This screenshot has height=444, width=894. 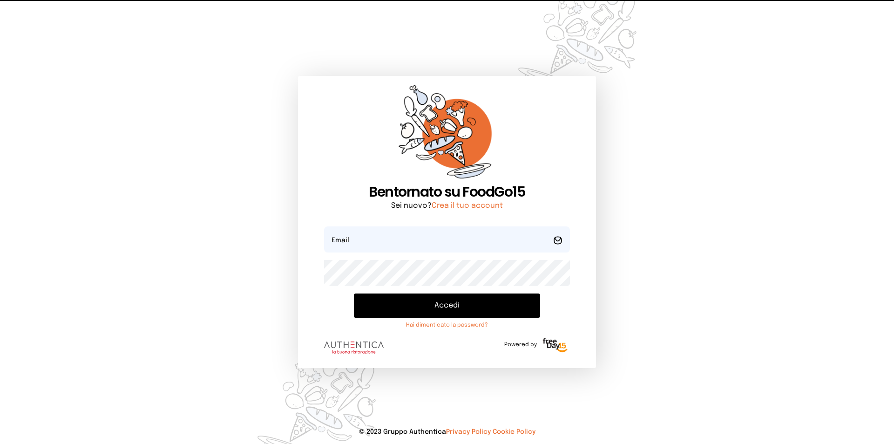 What do you see at coordinates (467, 205) in the screenshot?
I see `a: Crea il tuo account` at bounding box center [467, 205].